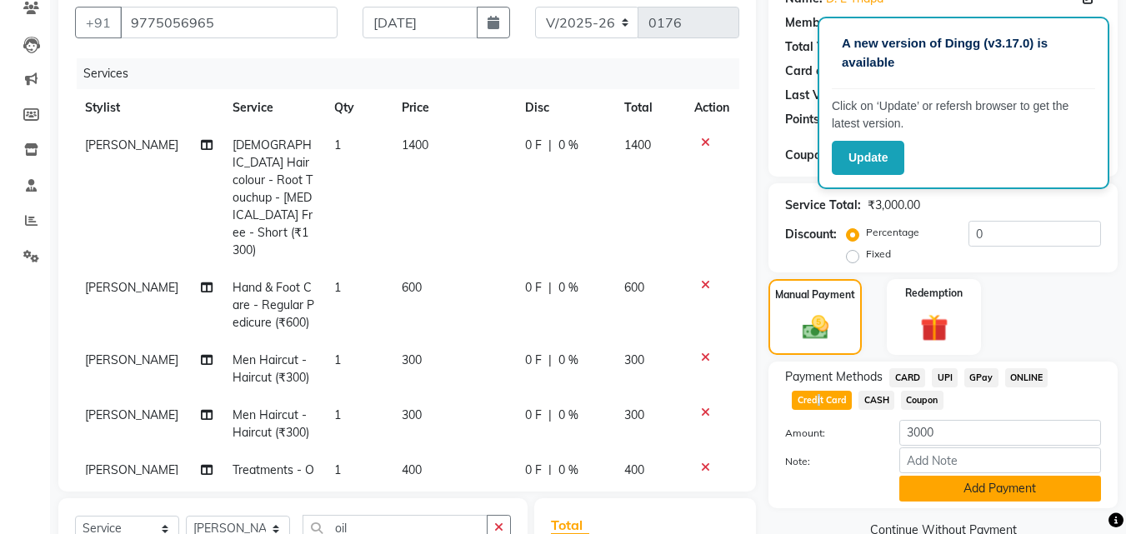  Describe the element at coordinates (893, 205) in the screenshot. I see `div: ₹3,000.00` at that location.